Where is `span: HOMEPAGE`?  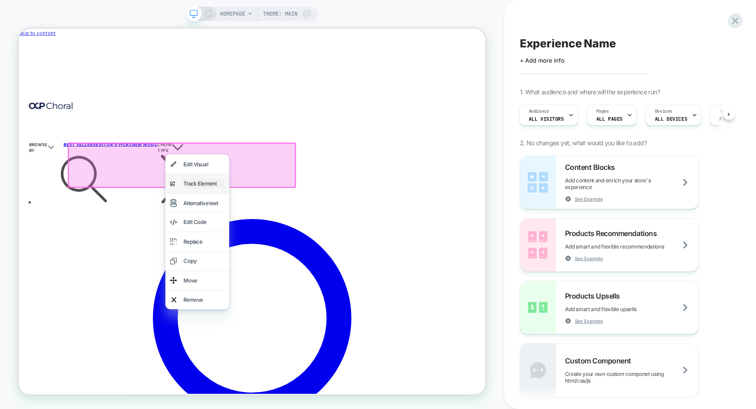 span: HOMEPAGE is located at coordinates (233, 14).